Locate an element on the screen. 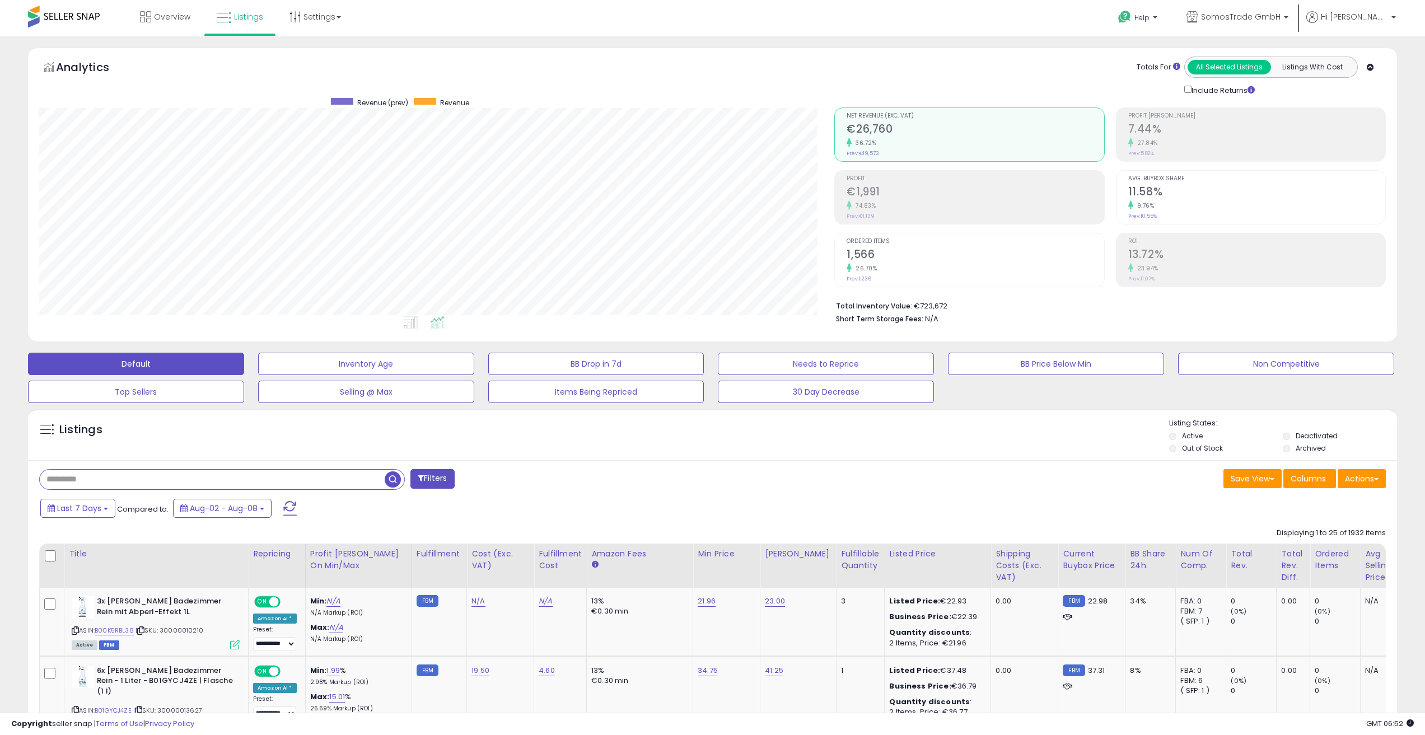 Image resolution: width=1425 pixels, height=735 pixels. small: Prev: 5.82% is located at coordinates (1142, 153).